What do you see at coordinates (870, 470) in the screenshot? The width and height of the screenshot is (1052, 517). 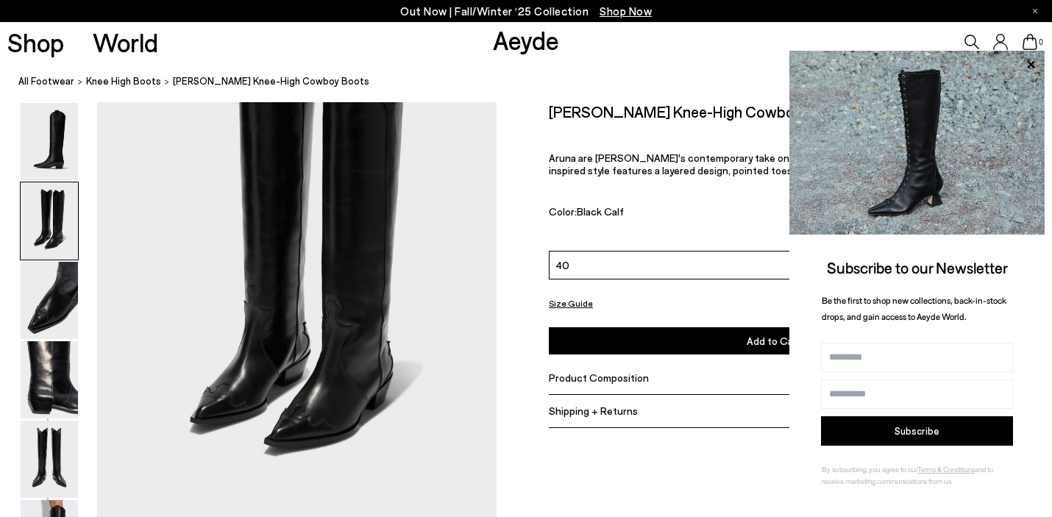 I see `span: By subscribing, you agree to our` at bounding box center [870, 470].